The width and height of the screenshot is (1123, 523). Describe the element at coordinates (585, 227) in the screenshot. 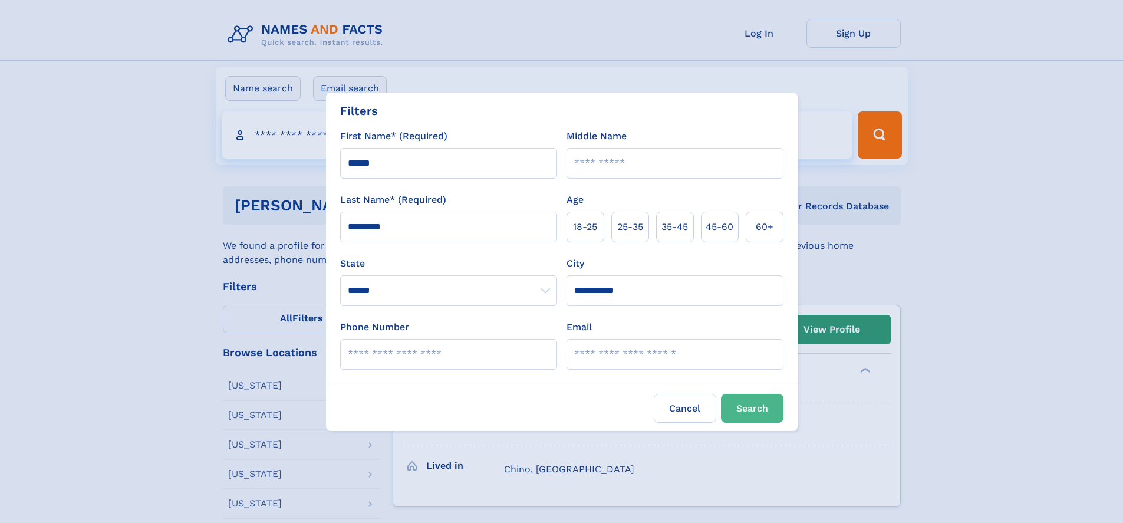

I see `span: 18‑25` at that location.